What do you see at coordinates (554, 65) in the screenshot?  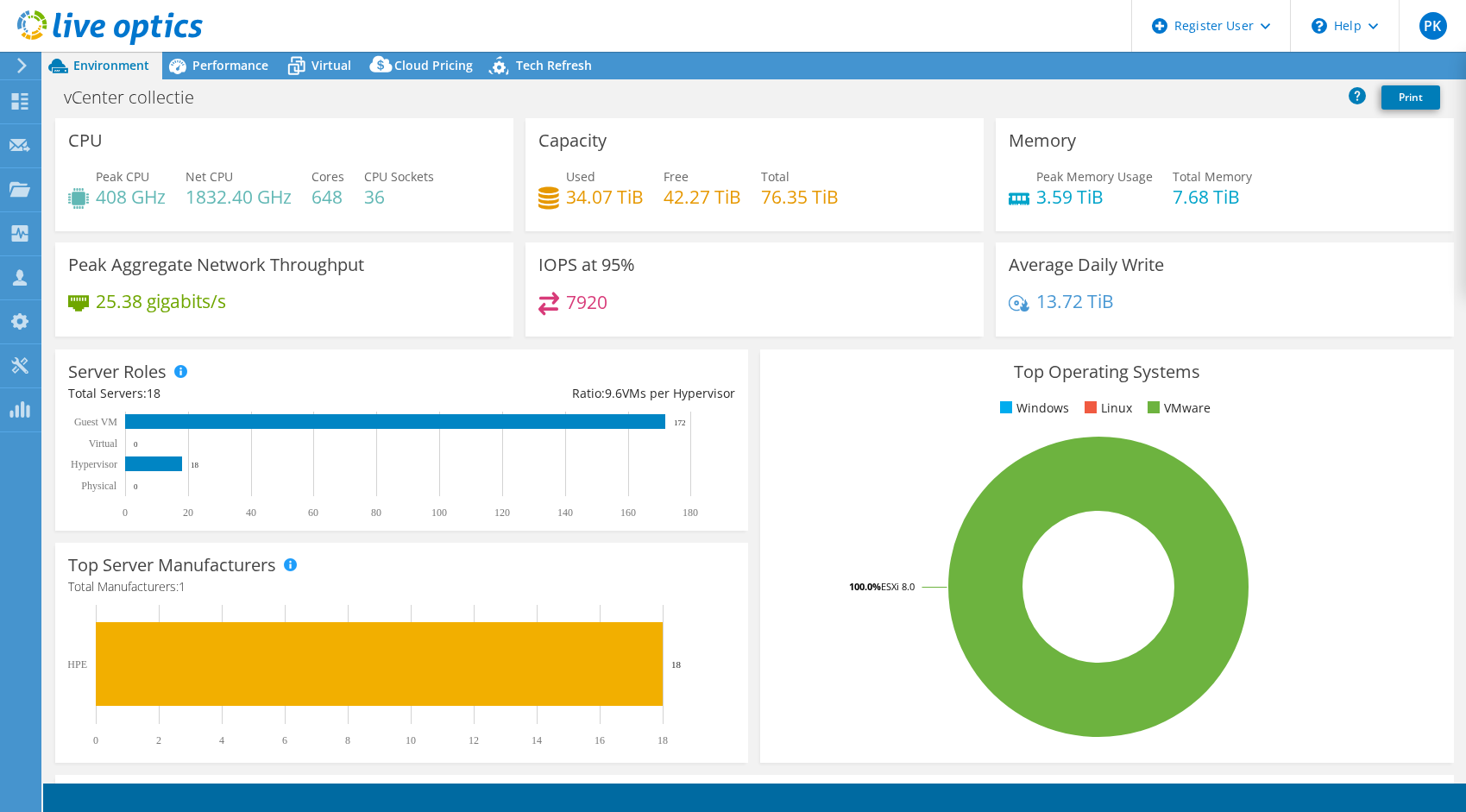 I see `span: Tech Refresh` at bounding box center [554, 65].